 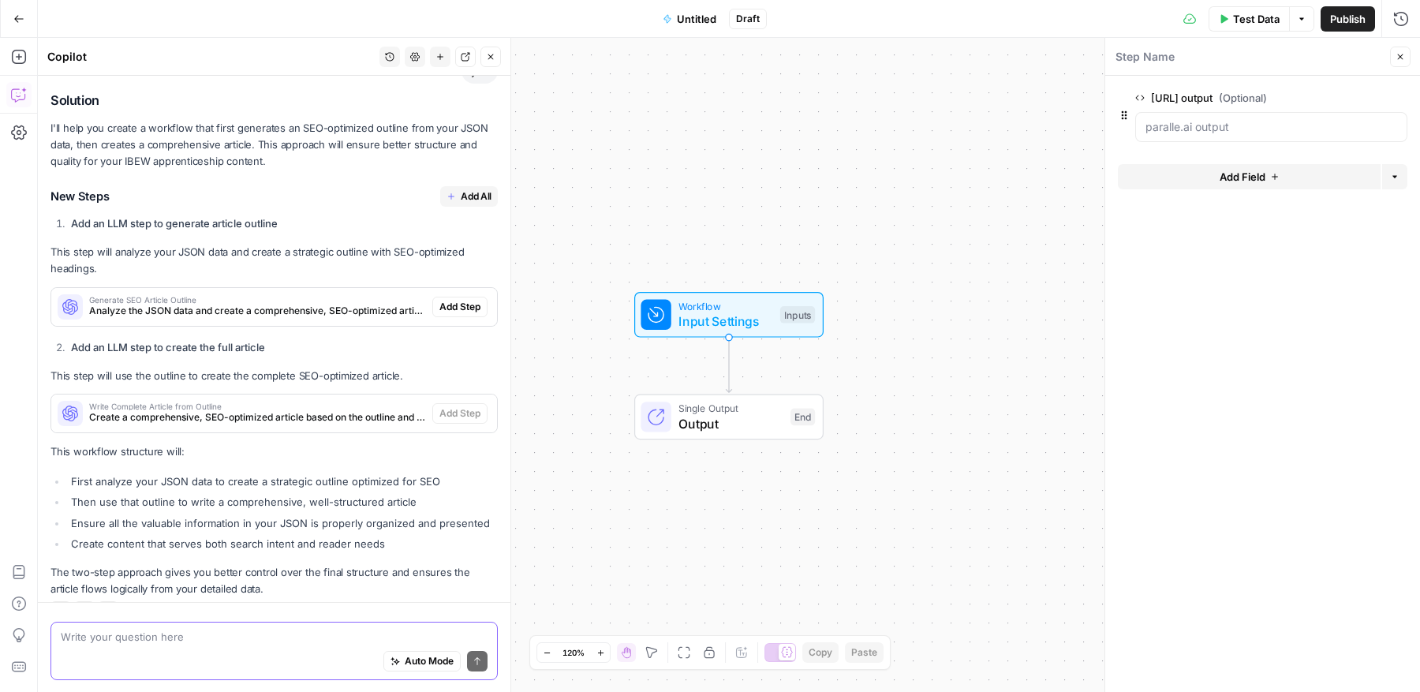 I want to click on p: The two-step approach gives you better control over the final structure and ensures the article f..., so click(x=274, y=581).